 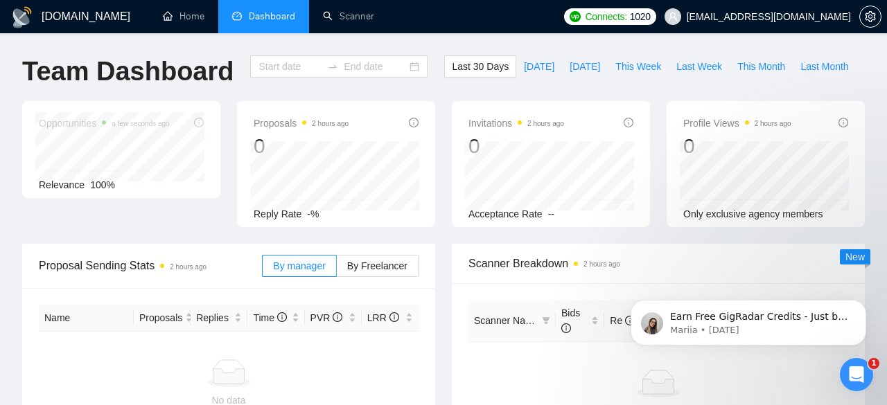 What do you see at coordinates (575, 17) in the screenshot?
I see `img: upwork-logo.png` at bounding box center [575, 17].